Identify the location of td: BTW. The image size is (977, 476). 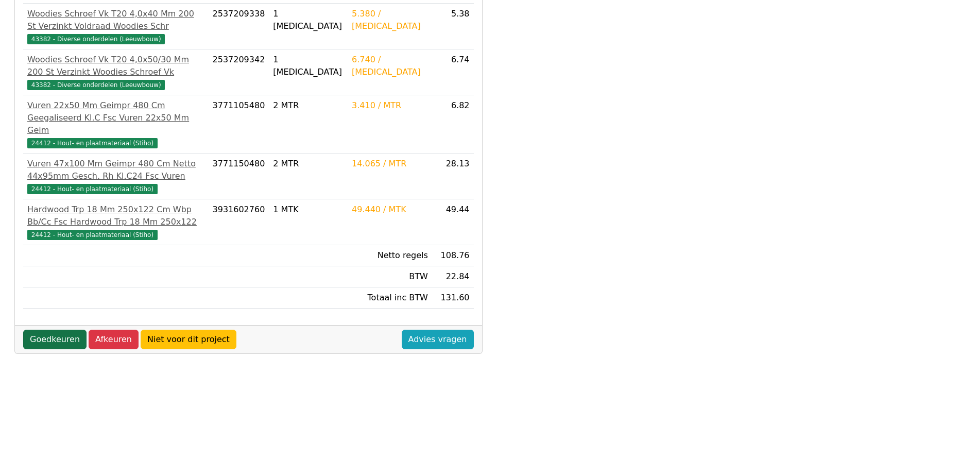
(390, 277).